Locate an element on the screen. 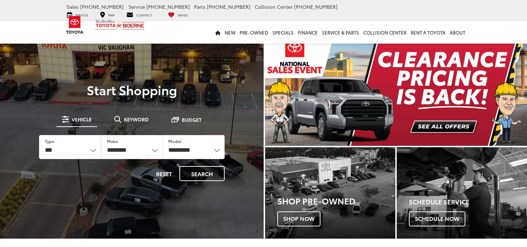  span: Collision Center is located at coordinates (273, 7).